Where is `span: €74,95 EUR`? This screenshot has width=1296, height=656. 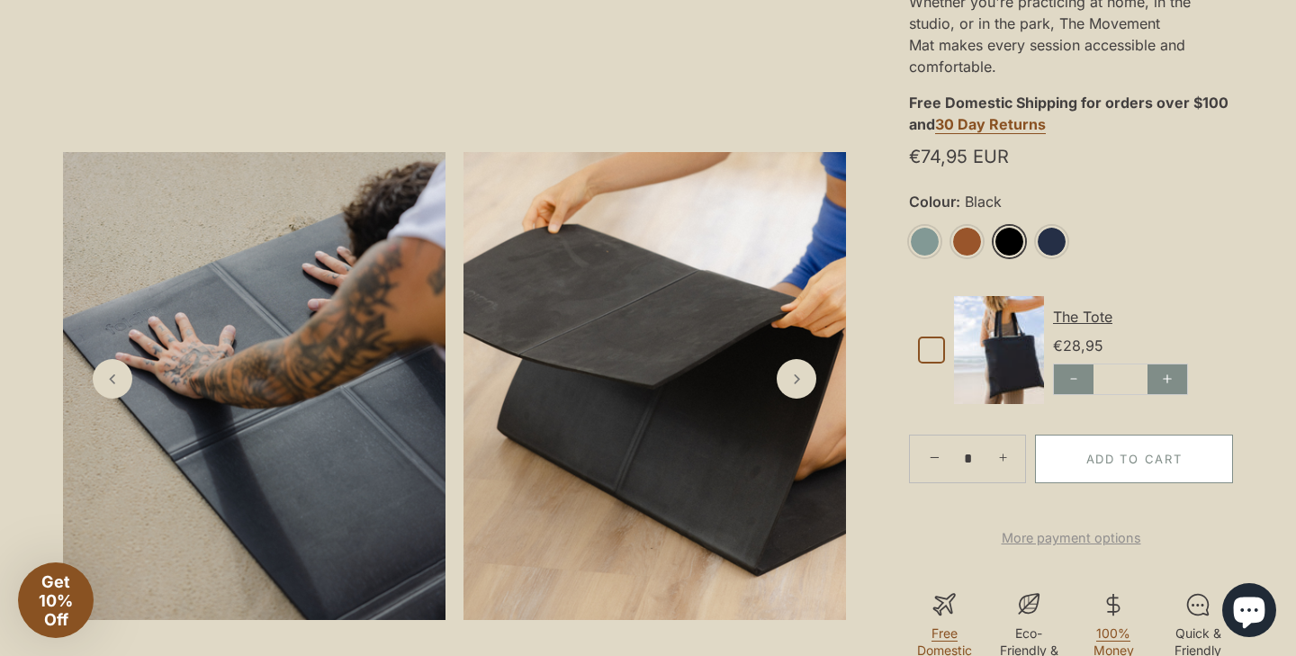
span: €74,95 EUR is located at coordinates (958, 157).